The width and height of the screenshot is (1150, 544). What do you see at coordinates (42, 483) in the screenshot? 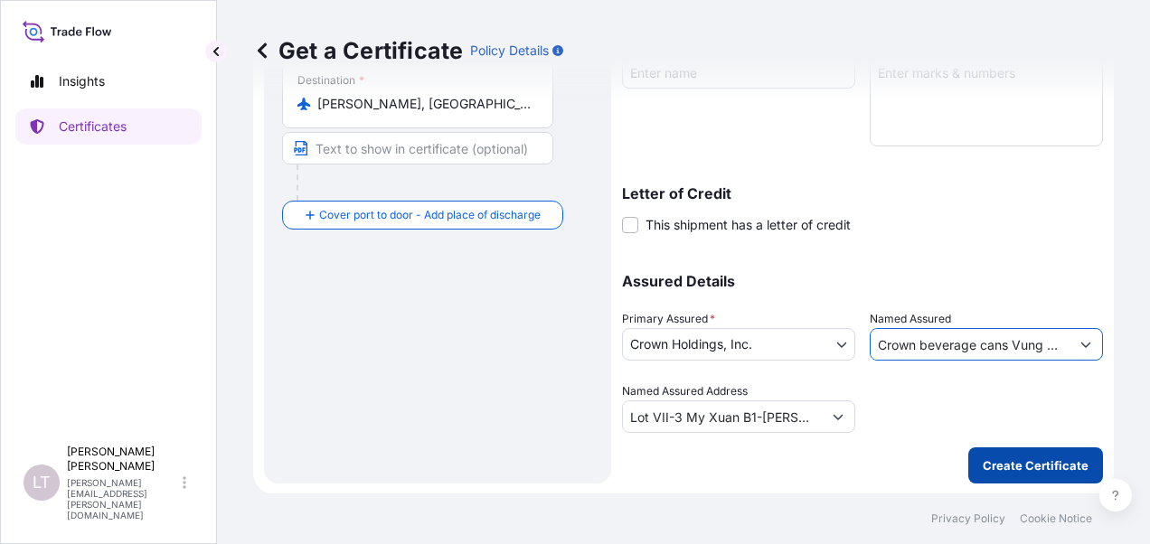
I see `span: LT` at bounding box center [42, 483].